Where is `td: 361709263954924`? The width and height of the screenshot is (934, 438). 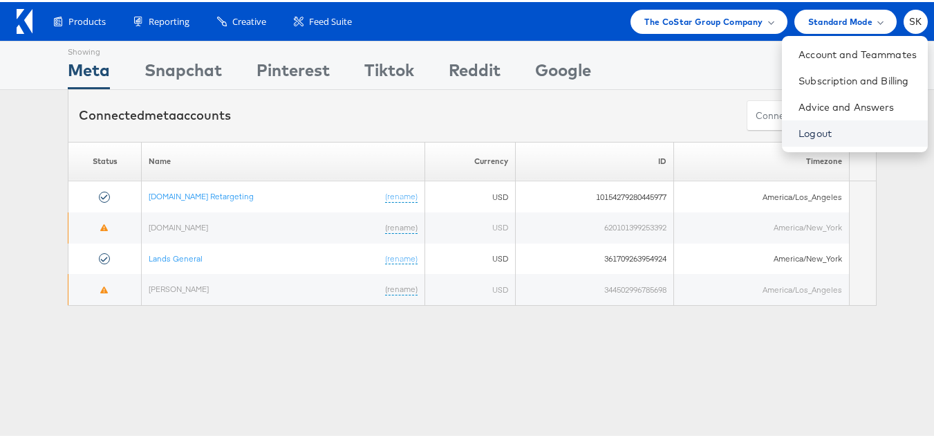
td: 361709263954924 is located at coordinates (594, 257).